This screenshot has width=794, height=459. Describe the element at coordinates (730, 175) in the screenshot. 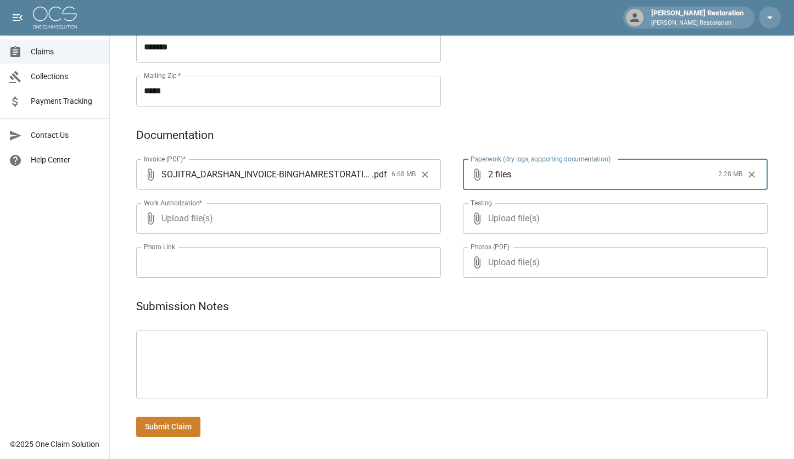

I see `span: 2.28 MB` at that location.